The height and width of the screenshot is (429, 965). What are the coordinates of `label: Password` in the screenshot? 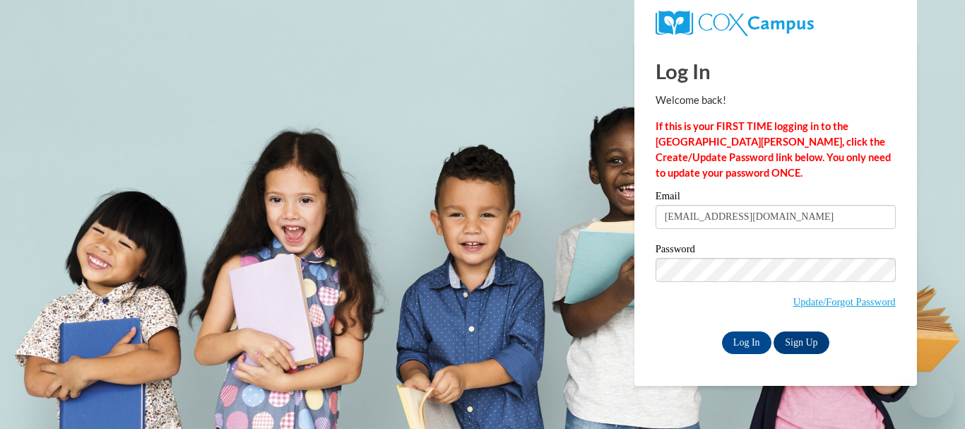 It's located at (776, 251).